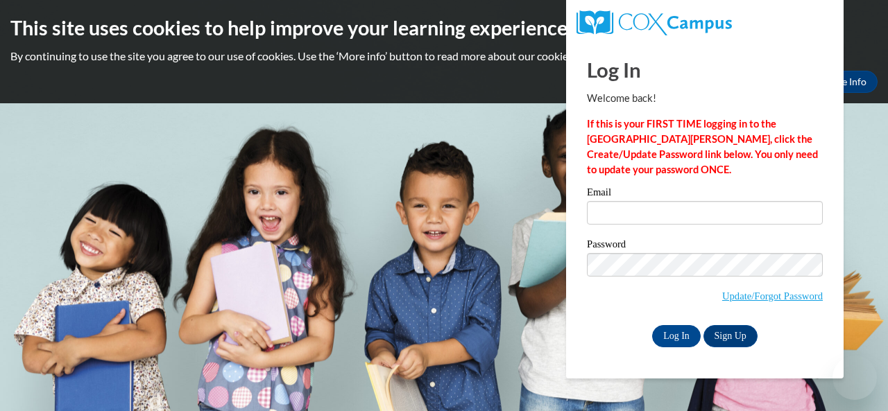 This screenshot has width=888, height=411. I want to click on img: COX Campus, so click(654, 23).